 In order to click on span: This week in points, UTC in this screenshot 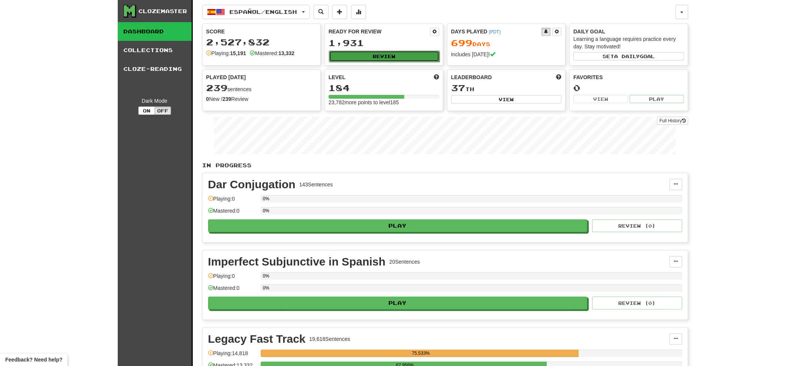, I will do `click(559, 77)`.